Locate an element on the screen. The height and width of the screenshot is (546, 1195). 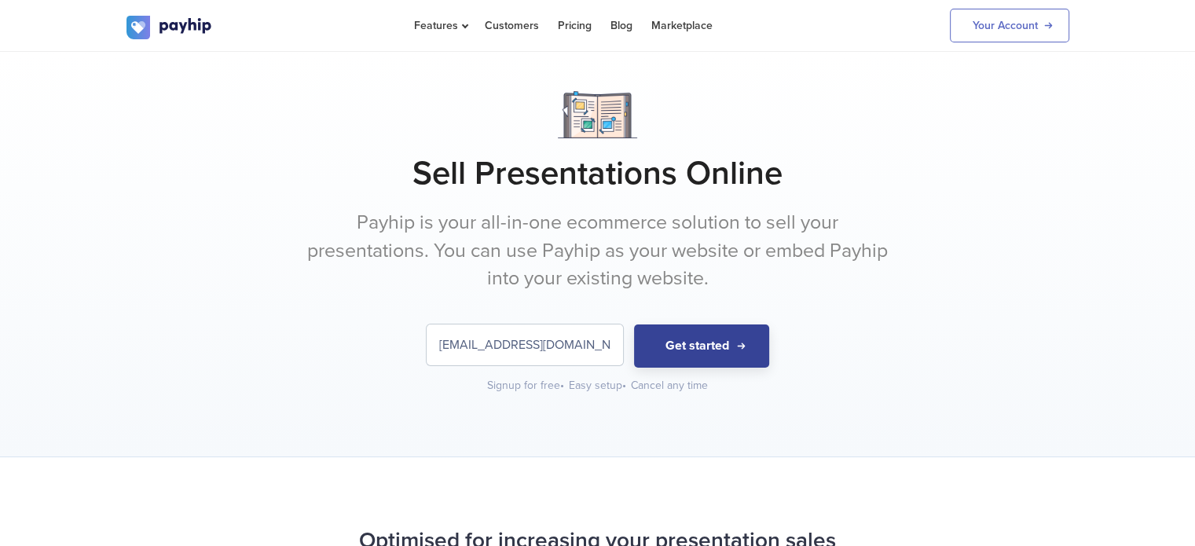
div: Easy setup is located at coordinates (598, 386).